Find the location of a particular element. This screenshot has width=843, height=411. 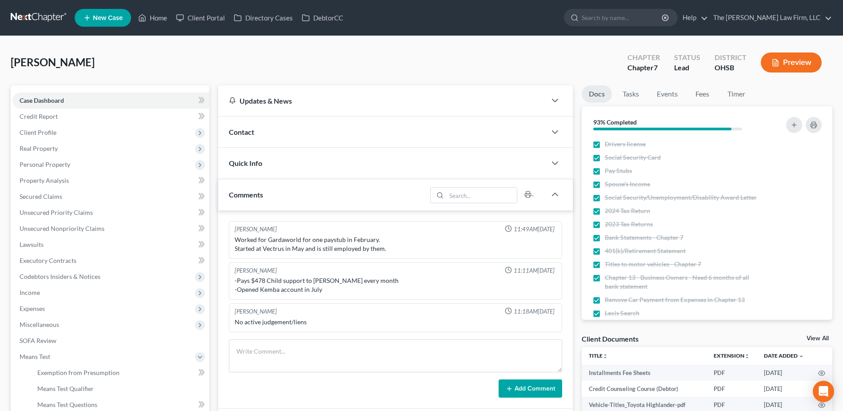

div: Client Documents is located at coordinates (610, 338).